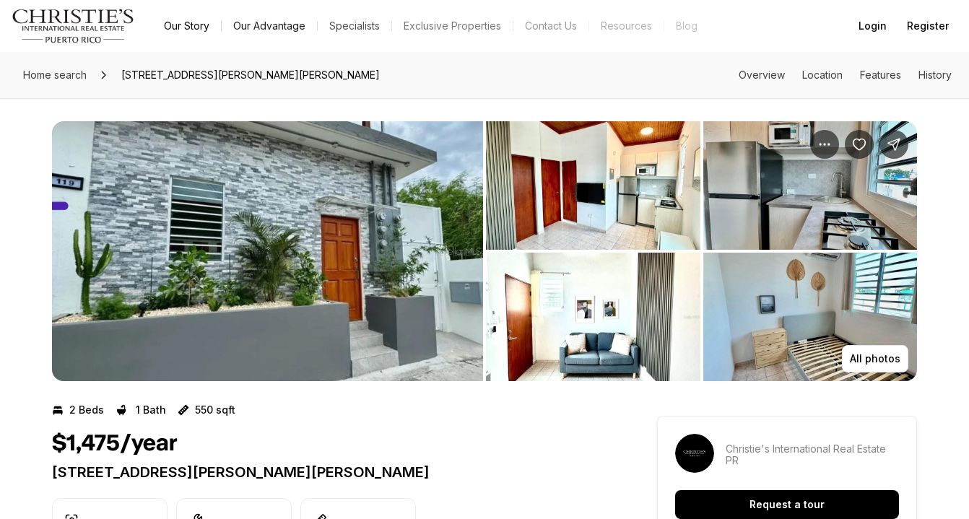  I want to click on a: Skip to: Location, so click(822, 74).